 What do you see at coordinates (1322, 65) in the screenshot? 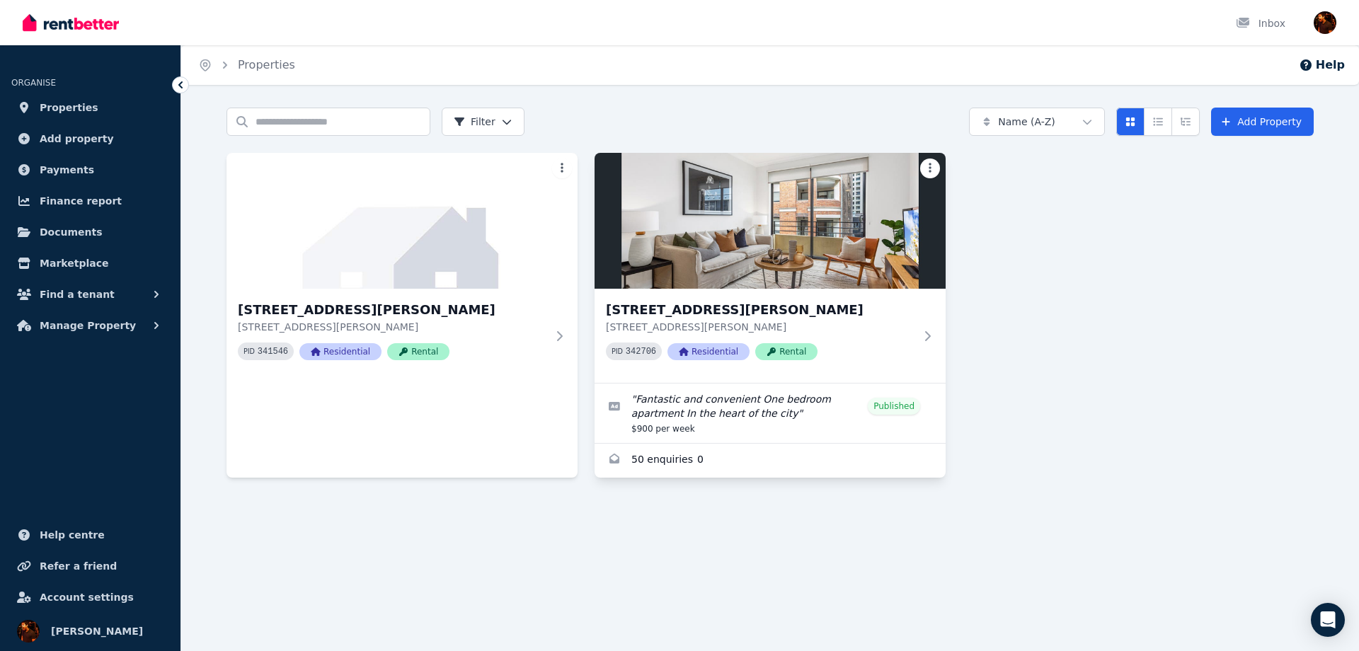
I see `button: Help` at bounding box center [1322, 65].